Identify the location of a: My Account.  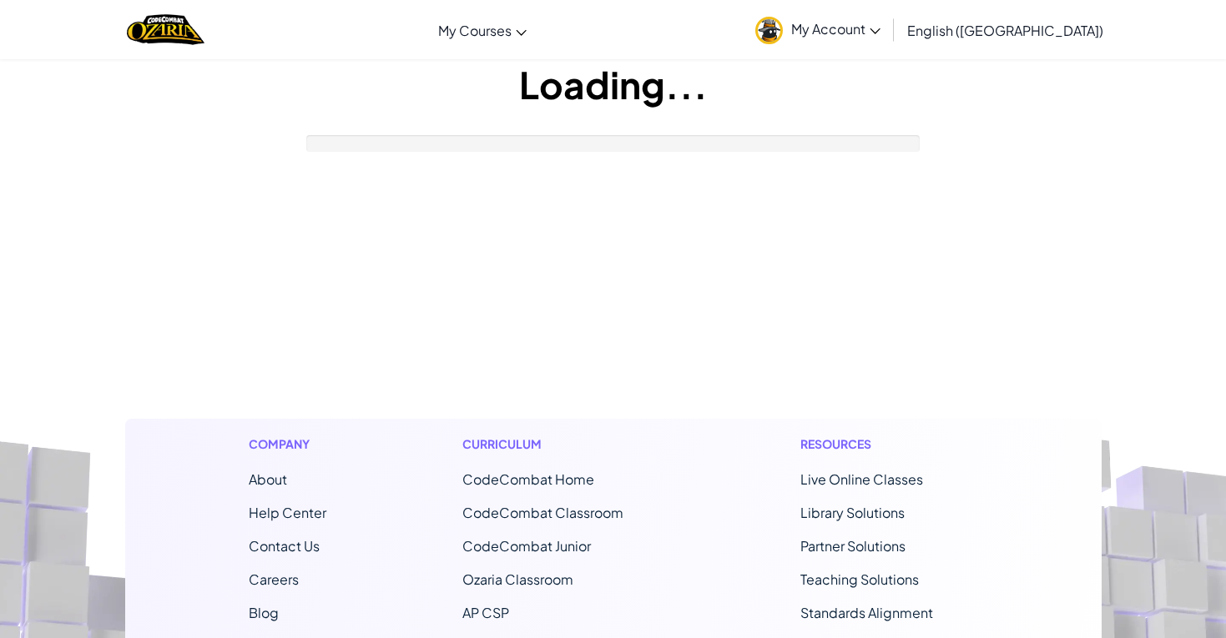
(818, 29).